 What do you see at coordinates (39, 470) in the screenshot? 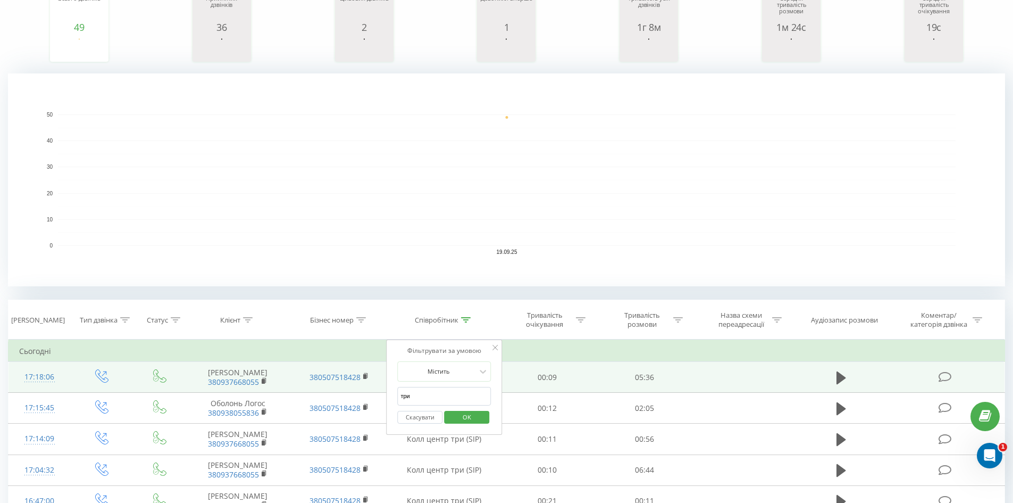
I see `div: 17:04:32` at bounding box center [39, 470].